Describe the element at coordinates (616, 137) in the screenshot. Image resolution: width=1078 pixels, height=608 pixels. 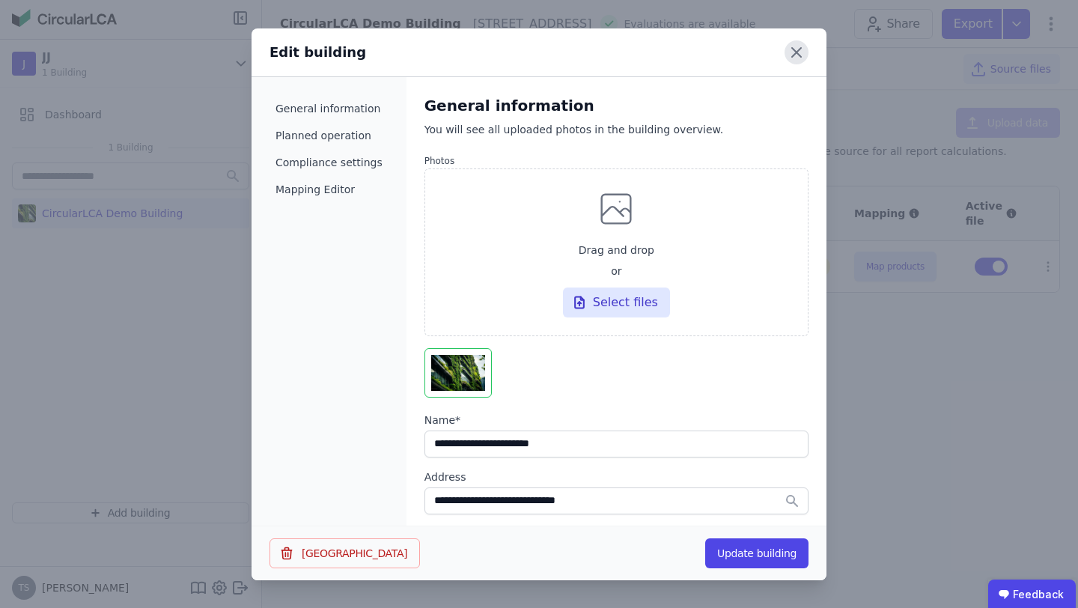
I see `div: You will see all uploaded photos in the building overview.` at that location.